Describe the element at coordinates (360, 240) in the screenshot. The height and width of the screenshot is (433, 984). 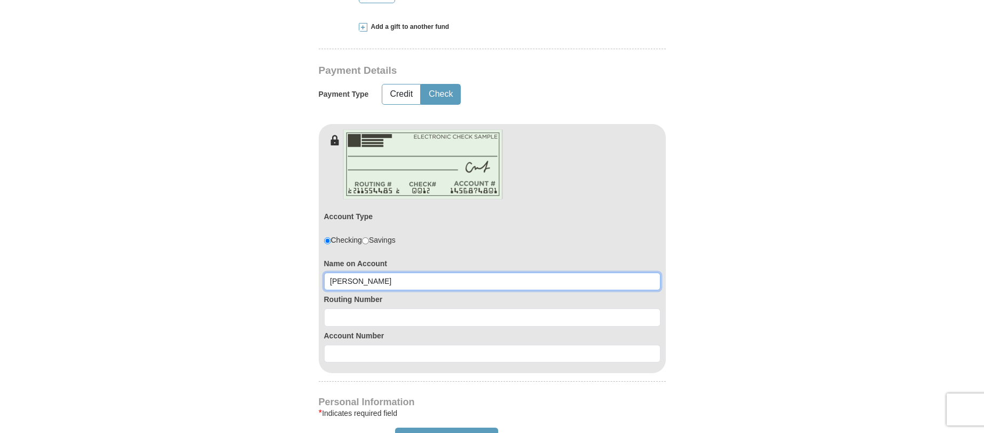
I see `div: Checking Savings` at that location.